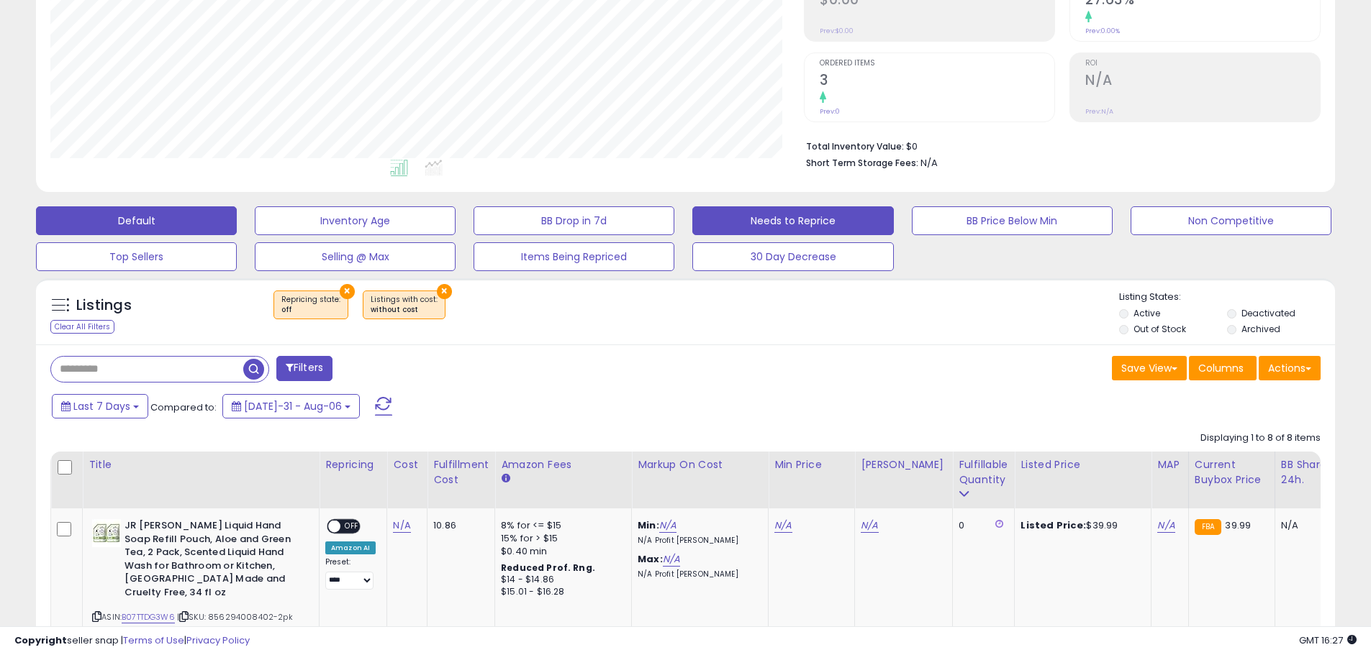 This screenshot has width=1371, height=655. What do you see at coordinates (573, 257) in the screenshot?
I see `button: Items Being Repriced` at bounding box center [573, 257].